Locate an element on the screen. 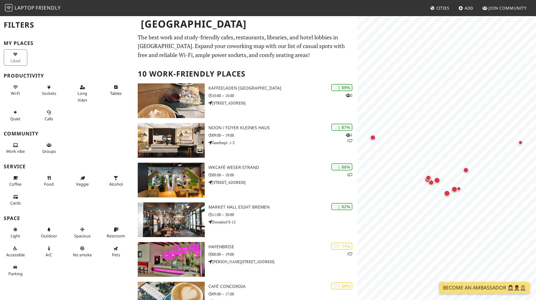  span: Smoke free is located at coordinates (82, 255).